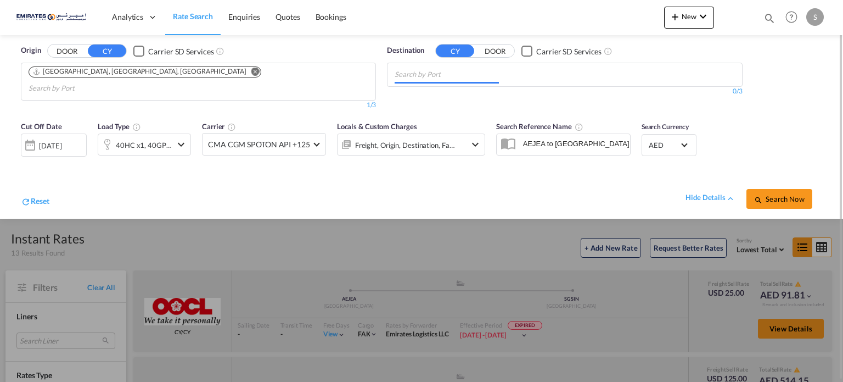 The image size is (843, 382). Describe the element at coordinates (795, 18) in the screenshot. I see `div: Help` at that location.